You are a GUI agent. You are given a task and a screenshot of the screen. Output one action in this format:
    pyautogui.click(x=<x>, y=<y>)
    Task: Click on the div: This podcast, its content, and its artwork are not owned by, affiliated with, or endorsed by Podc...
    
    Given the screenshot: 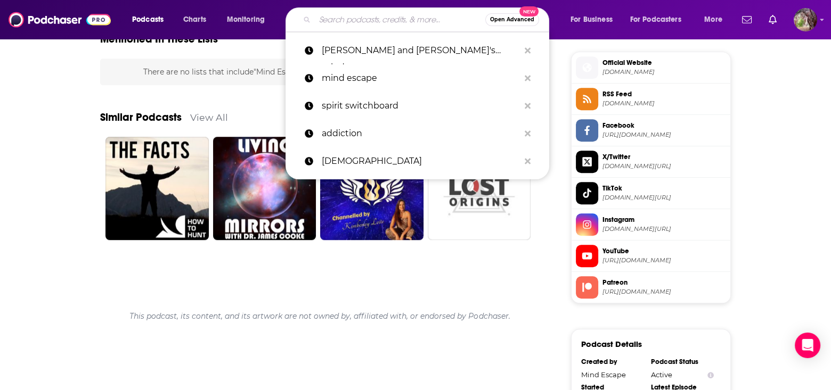 What is the action you would take?
    pyautogui.click(x=319, y=316)
    